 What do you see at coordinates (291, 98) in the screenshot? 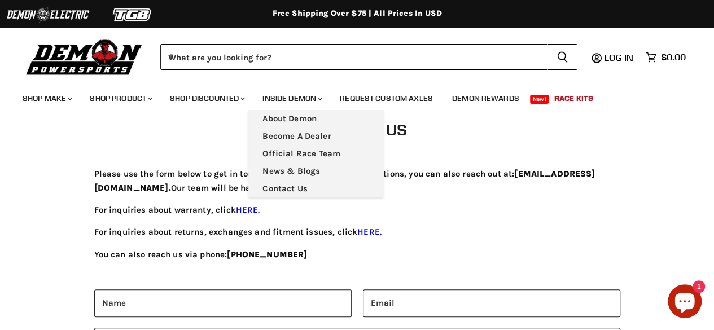
I see `a: Inside Demon` at bounding box center [291, 98].